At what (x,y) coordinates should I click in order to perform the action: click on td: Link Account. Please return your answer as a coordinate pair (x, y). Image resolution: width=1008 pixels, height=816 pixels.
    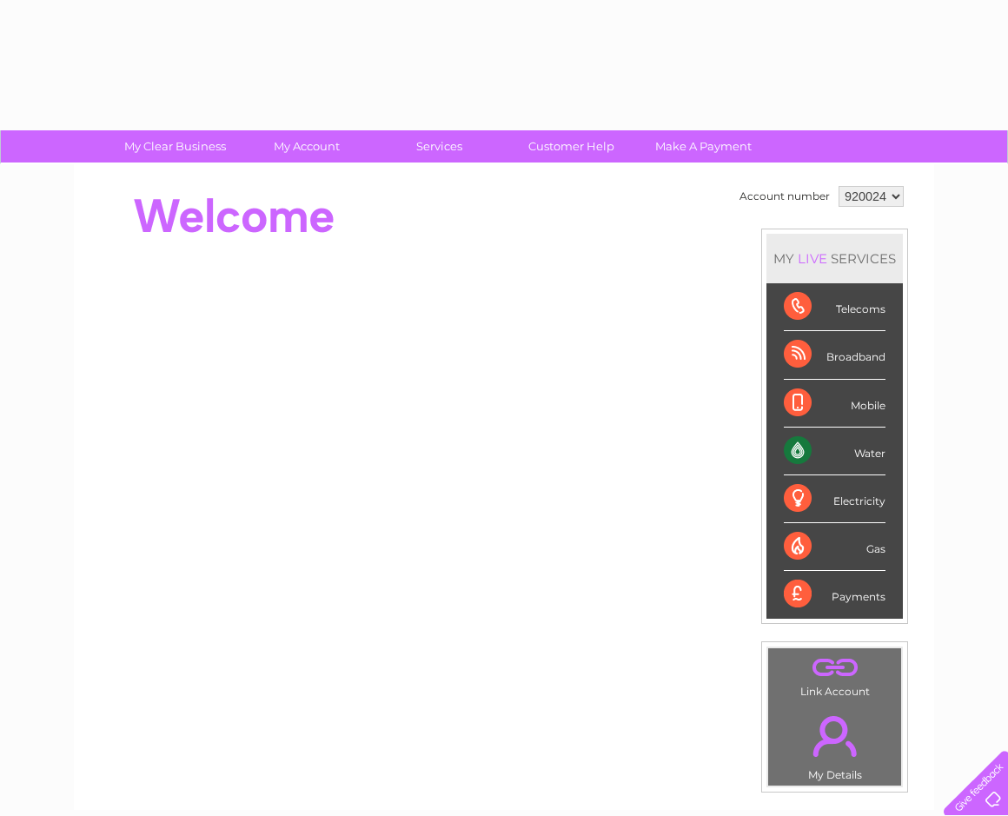
    Looking at the image, I should click on (835, 675).